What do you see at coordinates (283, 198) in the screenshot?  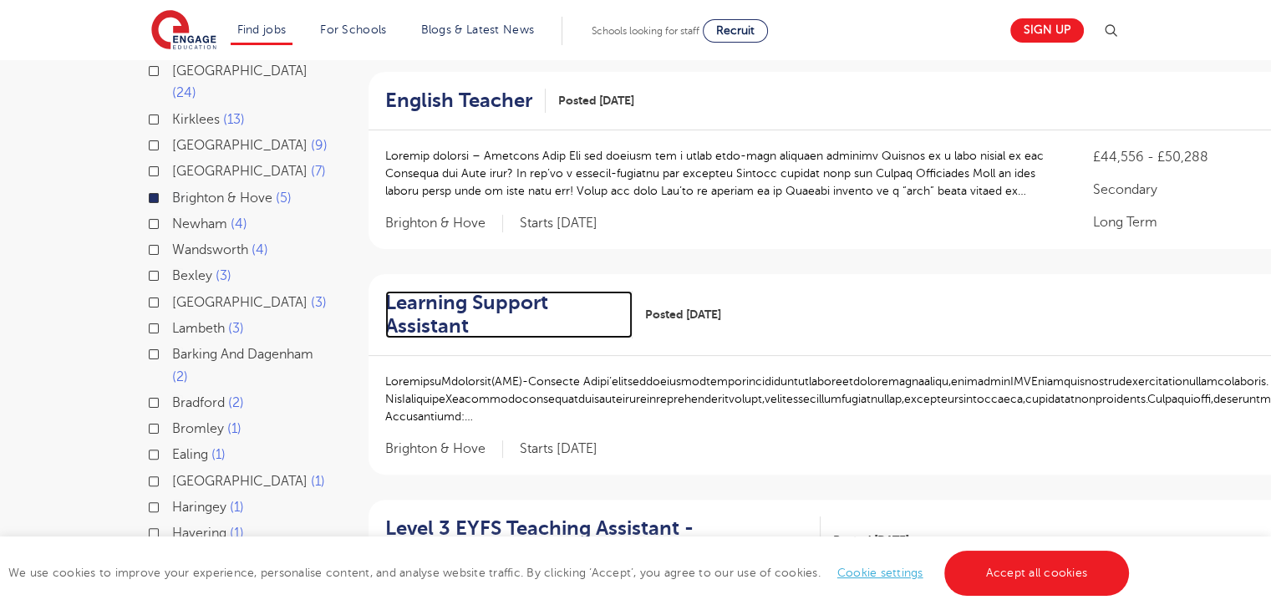 I see `span: 5` at bounding box center [283, 198].